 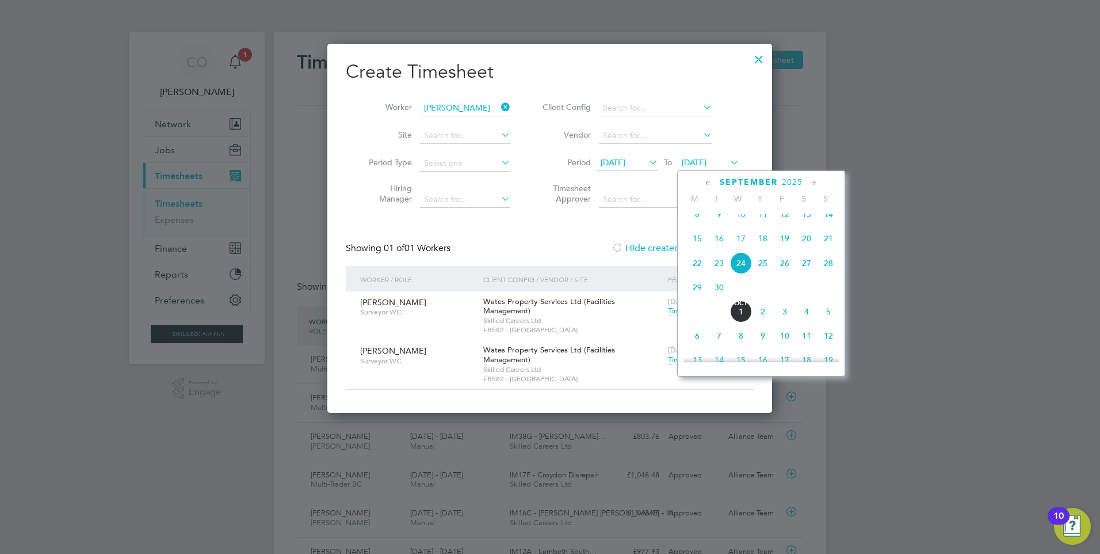 I want to click on label: Timesheet Approver, so click(x=565, y=193).